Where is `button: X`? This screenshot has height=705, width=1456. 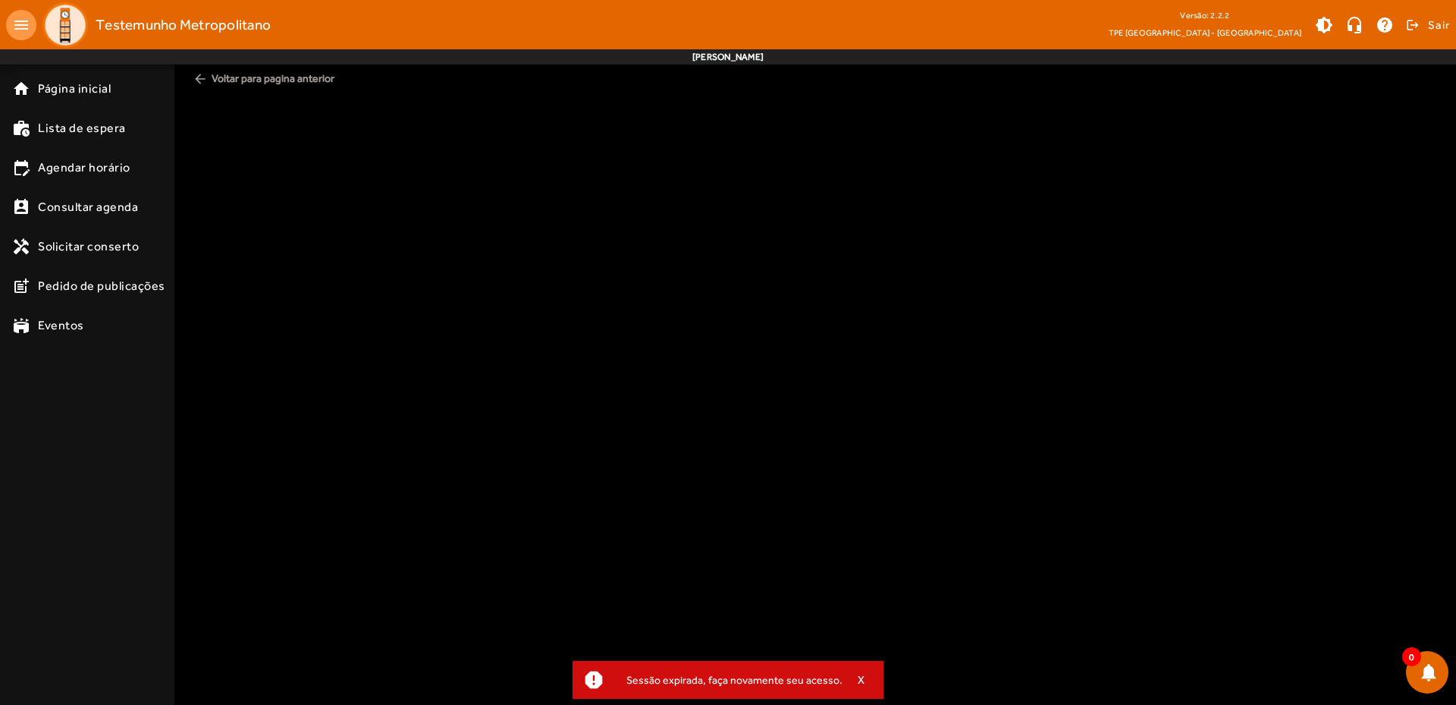
button: X is located at coordinates (862, 680).